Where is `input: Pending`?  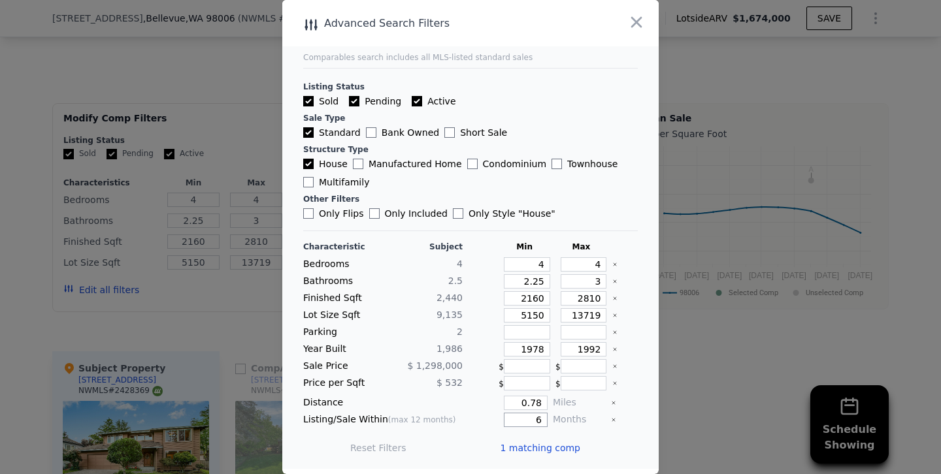
input: Pending is located at coordinates (354, 101).